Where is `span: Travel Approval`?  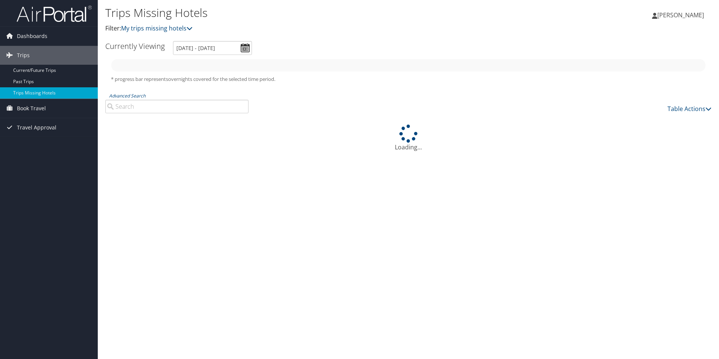 span: Travel Approval is located at coordinates (36, 128).